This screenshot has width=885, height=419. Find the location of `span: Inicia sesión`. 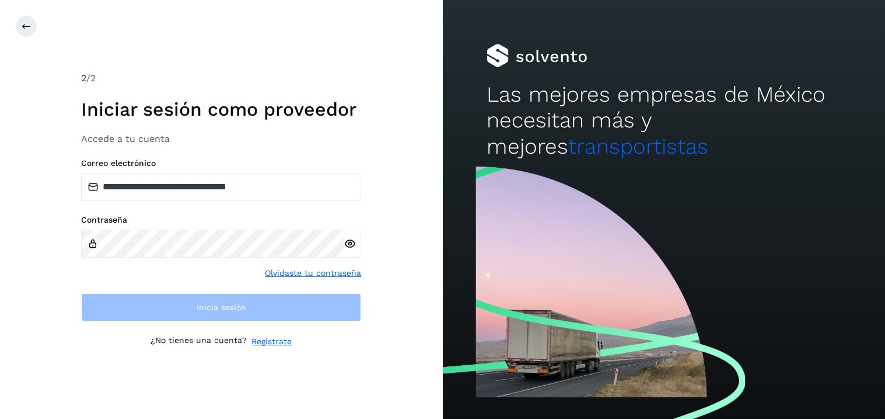

span: Inicia sesión is located at coordinates (221, 307).